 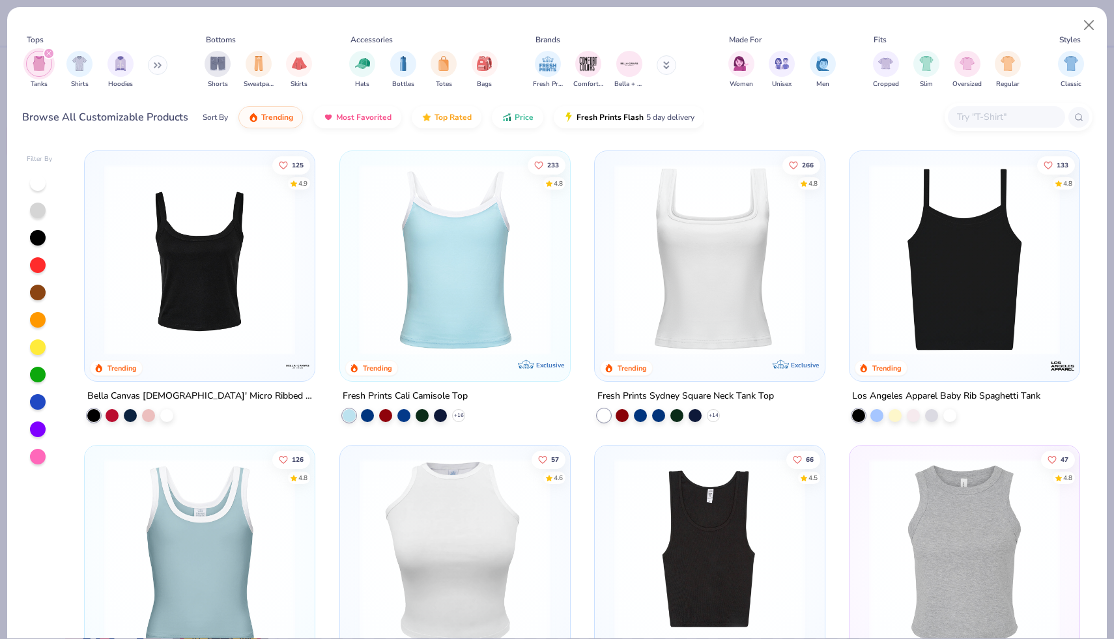 I want to click on div: Fresh Prints Sydney Square Neck Tank Top, so click(x=686, y=396).